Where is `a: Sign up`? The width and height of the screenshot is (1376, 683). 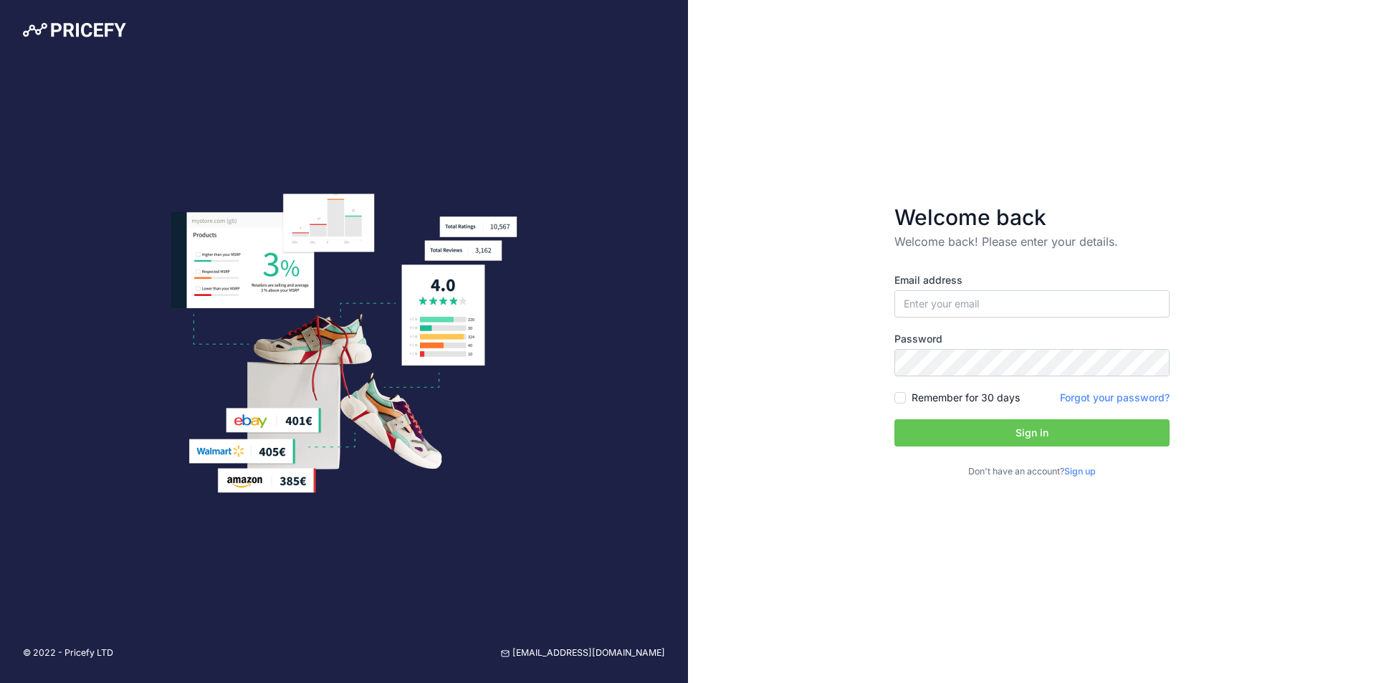
a: Sign up is located at coordinates (1080, 471).